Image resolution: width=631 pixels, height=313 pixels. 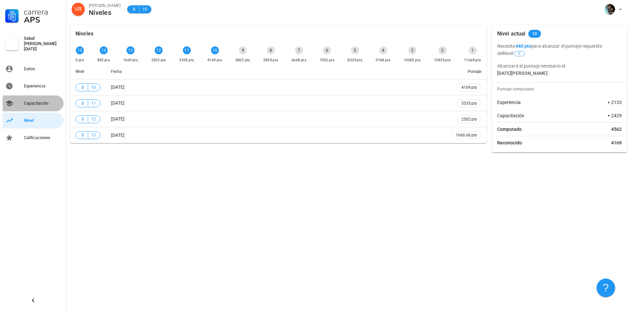 What do you see at coordinates (412, 50) in the screenshot?
I see `div: 3` at bounding box center [412, 50].